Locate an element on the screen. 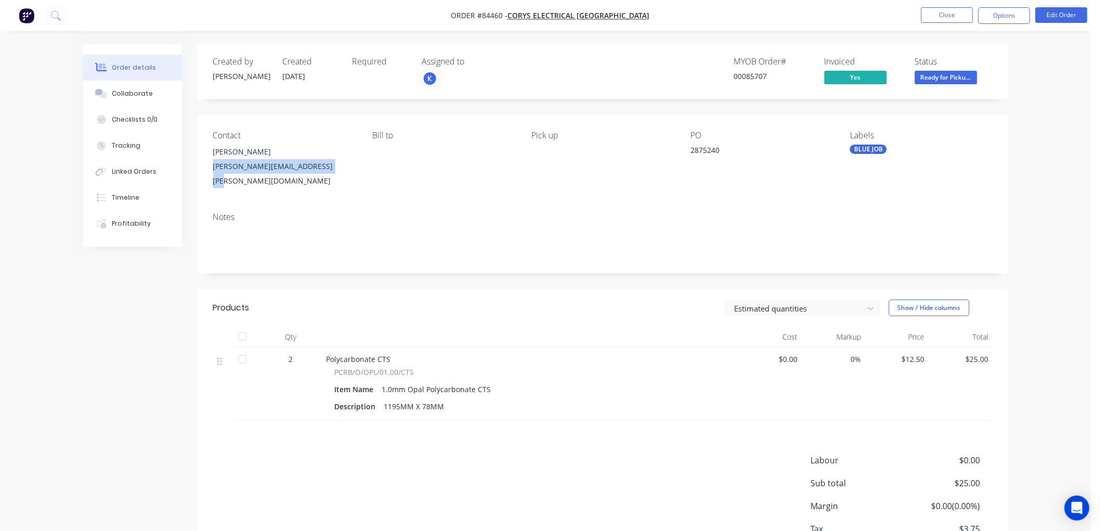 The height and width of the screenshot is (531, 1100). div: Item Name is located at coordinates (356, 389).